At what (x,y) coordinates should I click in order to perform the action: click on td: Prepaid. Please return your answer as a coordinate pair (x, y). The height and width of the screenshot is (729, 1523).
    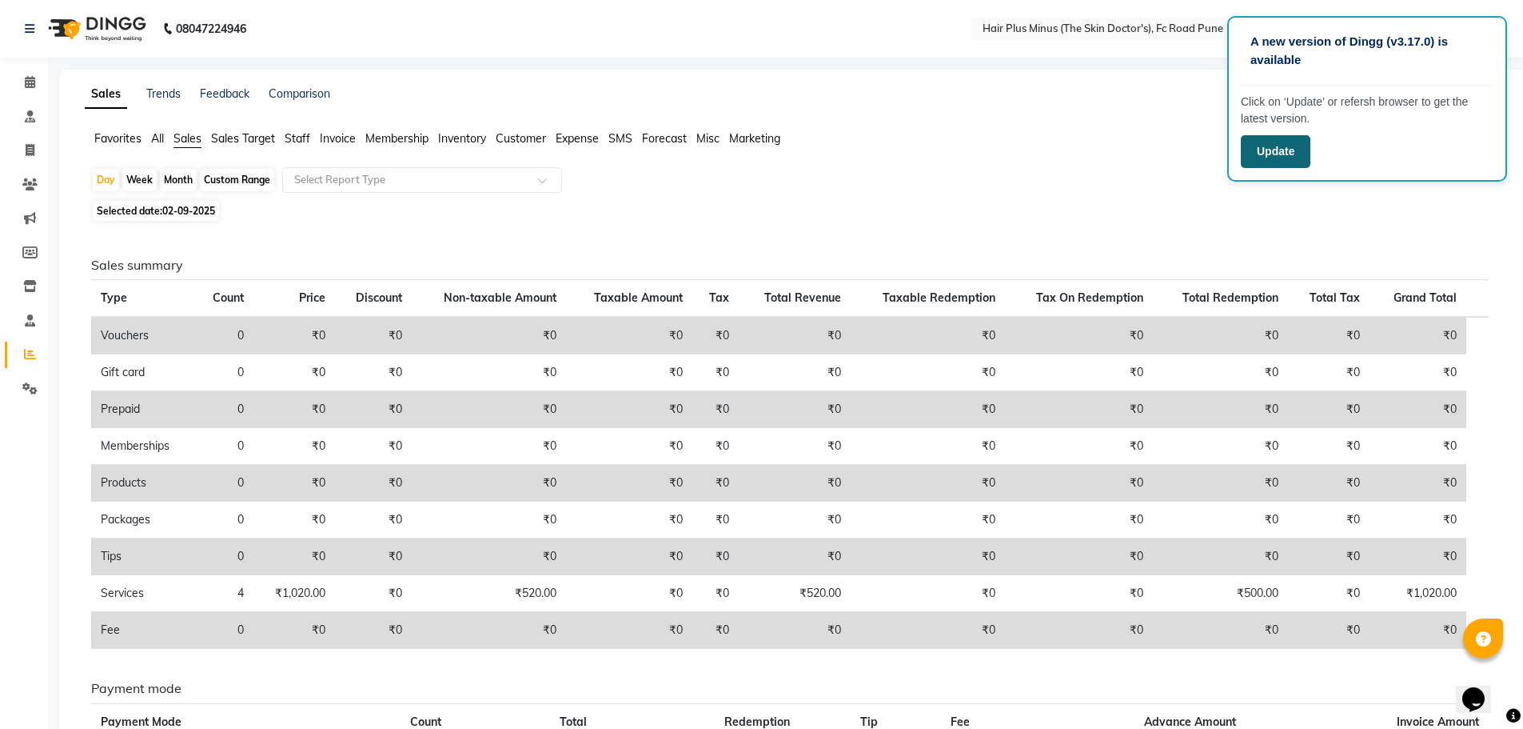
    Looking at the image, I should click on (142, 409).